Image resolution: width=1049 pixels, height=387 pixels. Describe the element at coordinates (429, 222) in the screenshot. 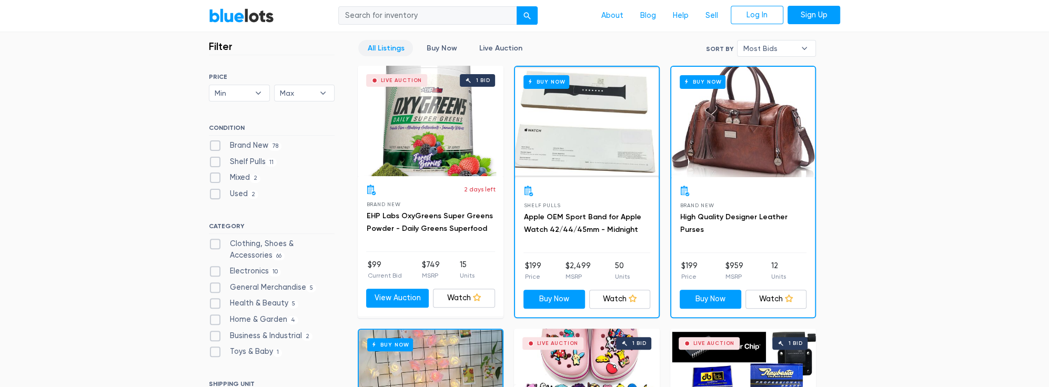

I see `a: EHP Labs OxyGreens Super Greens Powder - Daily Greens Superfood` at that location.